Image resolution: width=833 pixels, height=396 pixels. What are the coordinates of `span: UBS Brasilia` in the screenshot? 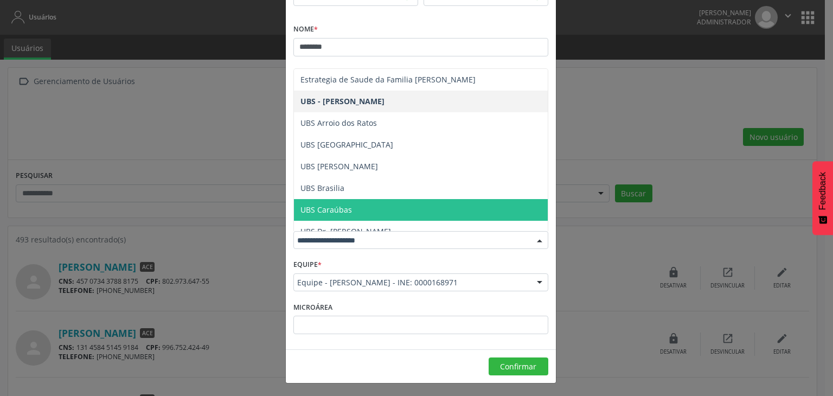 It's located at (322, 188).